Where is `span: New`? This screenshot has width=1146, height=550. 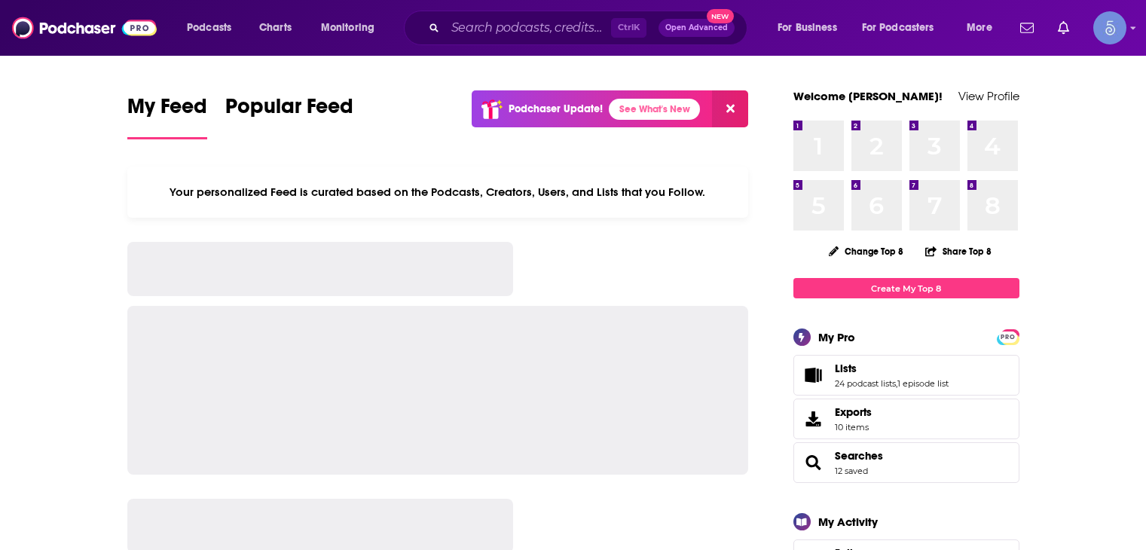
span: New is located at coordinates (721, 16).